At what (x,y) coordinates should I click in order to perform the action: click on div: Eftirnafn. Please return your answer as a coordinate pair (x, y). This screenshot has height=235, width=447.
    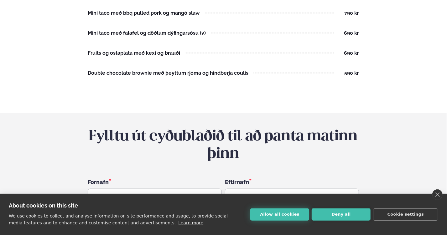
    Looking at the image, I should click on (292, 183).